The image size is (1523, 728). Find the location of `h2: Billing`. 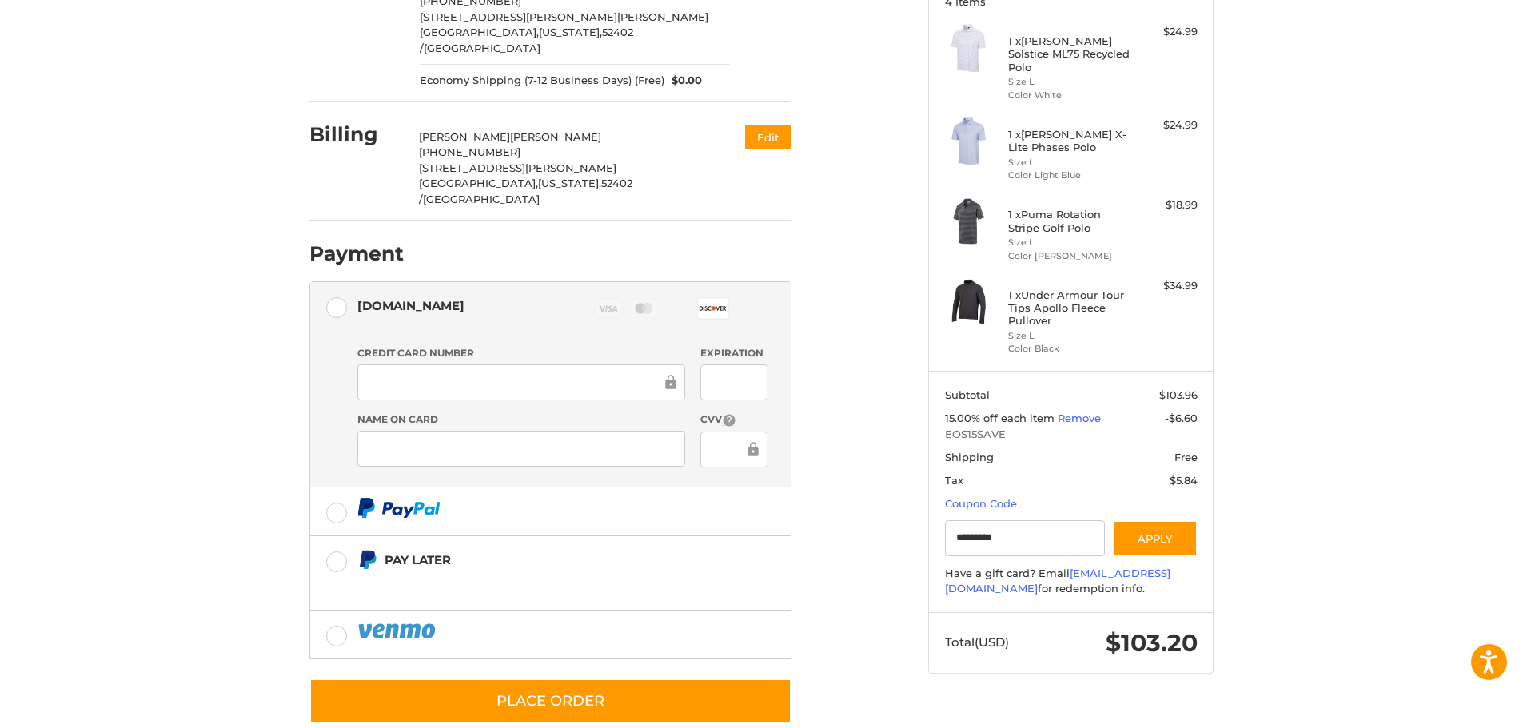

h2: Billing is located at coordinates (356, 134).